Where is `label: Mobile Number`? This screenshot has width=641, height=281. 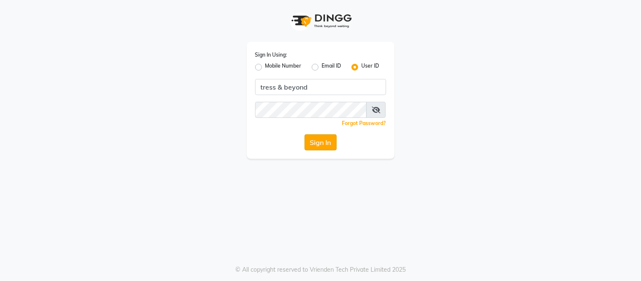
label: Mobile Number is located at coordinates (284, 67).